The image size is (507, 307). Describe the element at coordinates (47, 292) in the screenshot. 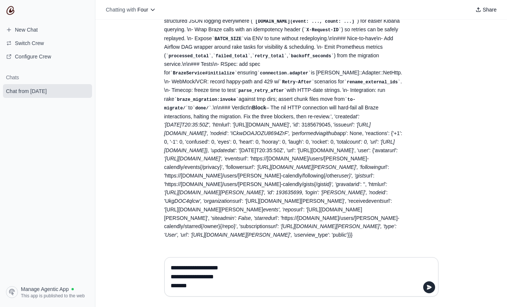

I see `a: Manage Agentic App This app is published to the web` at that location.